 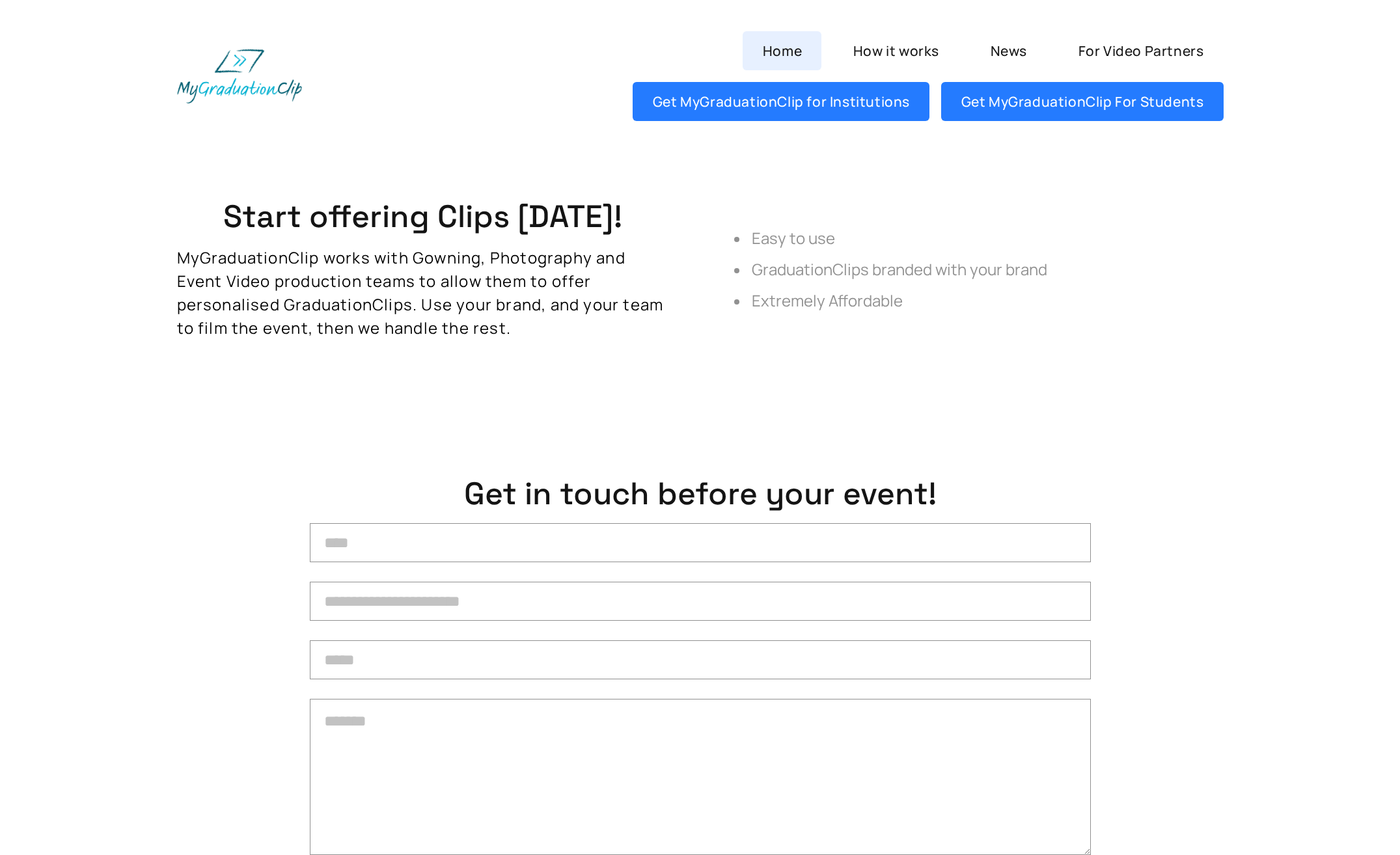 I want to click on p: Extremely Affordable, so click(x=988, y=300).